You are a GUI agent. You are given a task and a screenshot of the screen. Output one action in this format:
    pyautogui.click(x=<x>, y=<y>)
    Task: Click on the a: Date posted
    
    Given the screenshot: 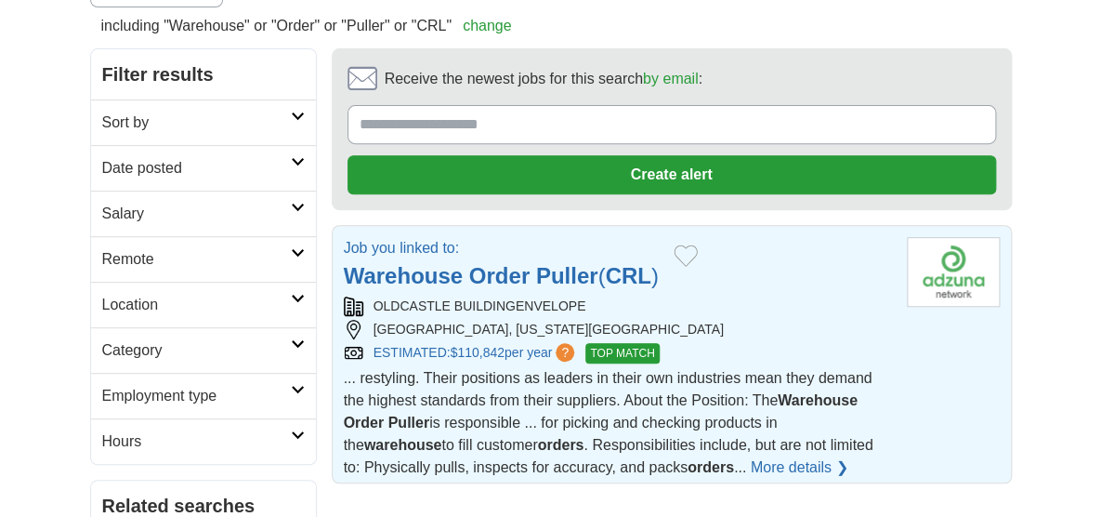 What is the action you would take?
    pyautogui.click(x=203, y=167)
    